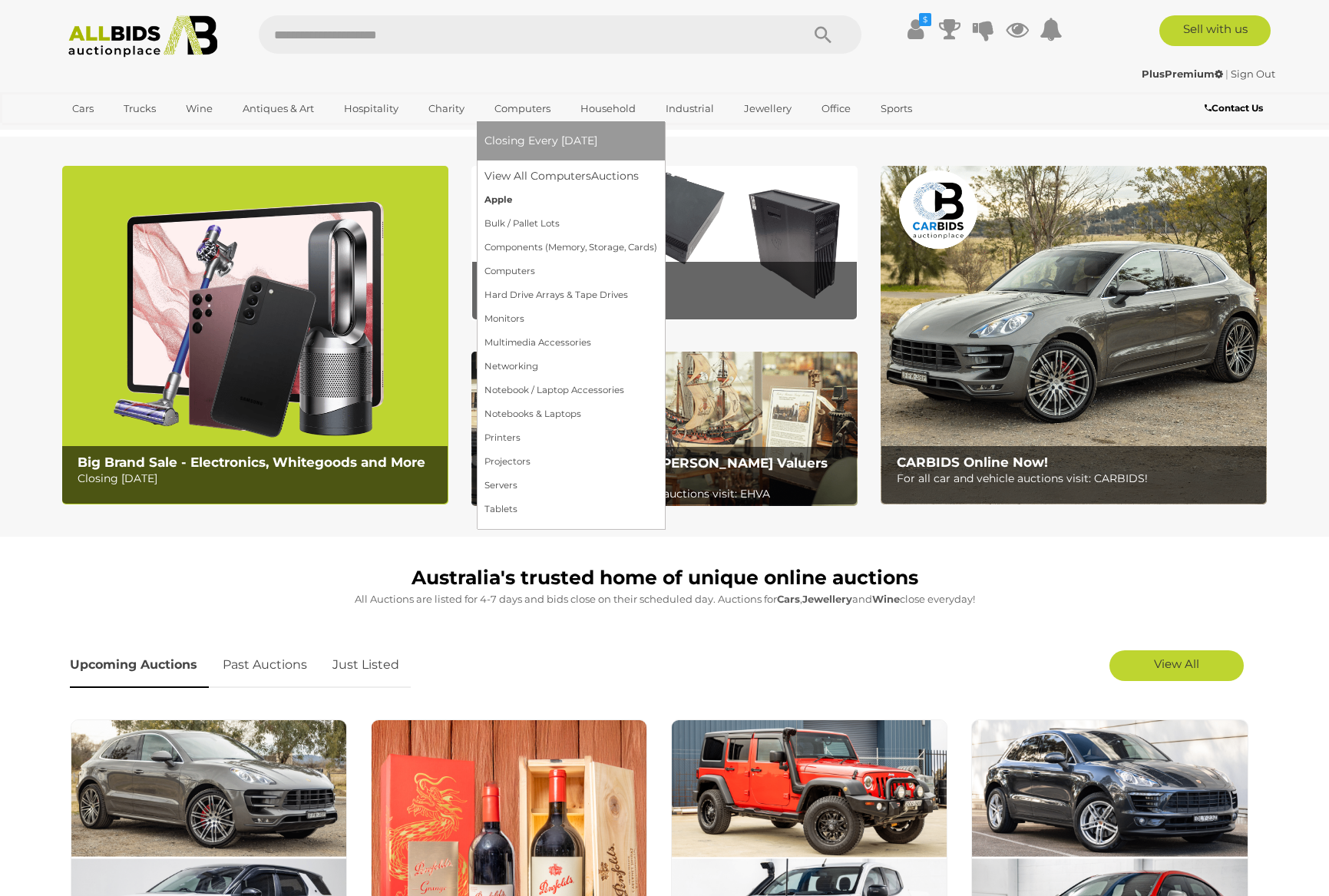 This screenshot has height=896, width=1329. I want to click on strong: Wine, so click(886, 599).